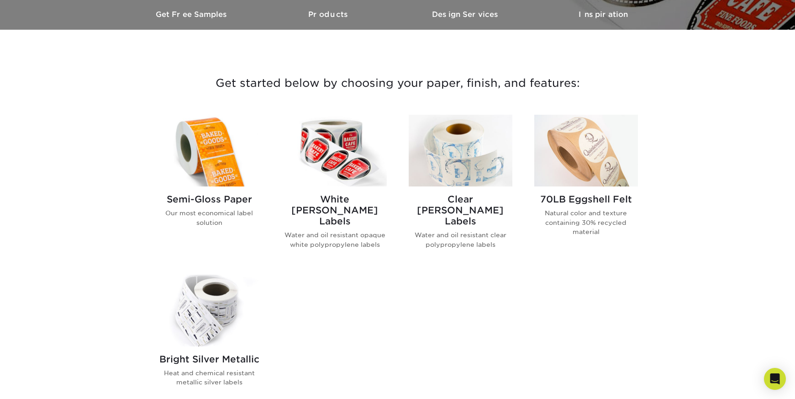 This screenshot has width=795, height=399. I want to click on a: 70LB Eggshell Felt Roll Labels 70LB Eggshell Felt Natural color and texture containing 30% recycl..., so click(586, 189).